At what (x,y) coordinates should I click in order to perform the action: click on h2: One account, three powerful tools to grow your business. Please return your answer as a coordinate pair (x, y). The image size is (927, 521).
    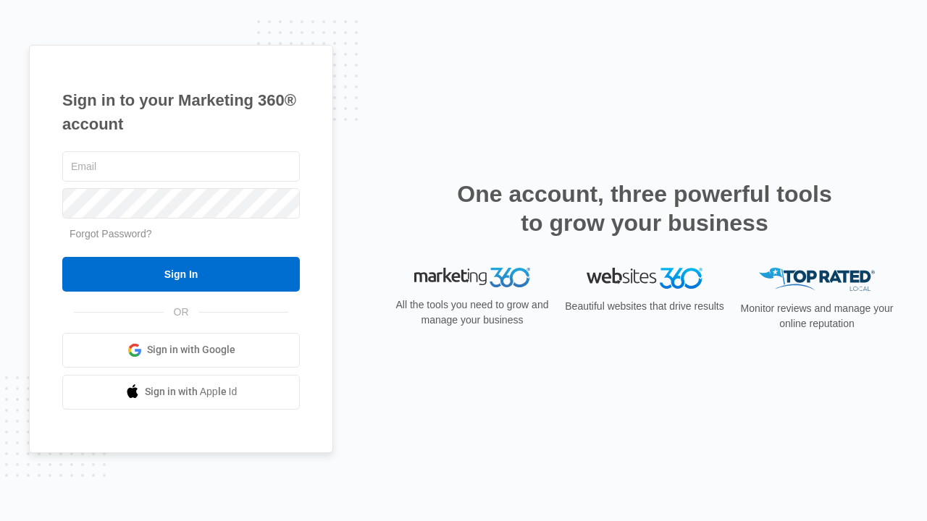
    Looking at the image, I should click on (644, 209).